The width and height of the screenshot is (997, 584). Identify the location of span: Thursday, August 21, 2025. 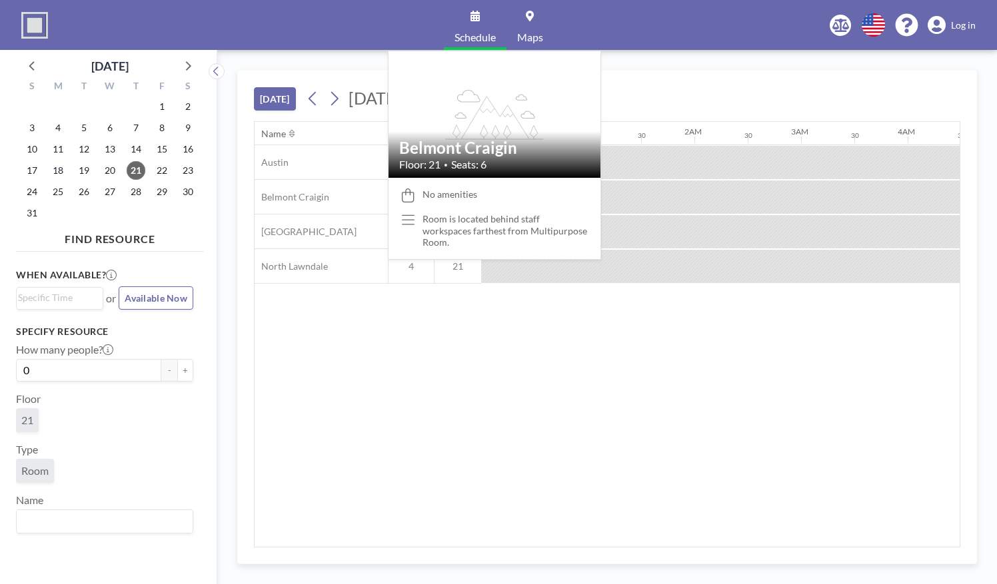
(136, 171).